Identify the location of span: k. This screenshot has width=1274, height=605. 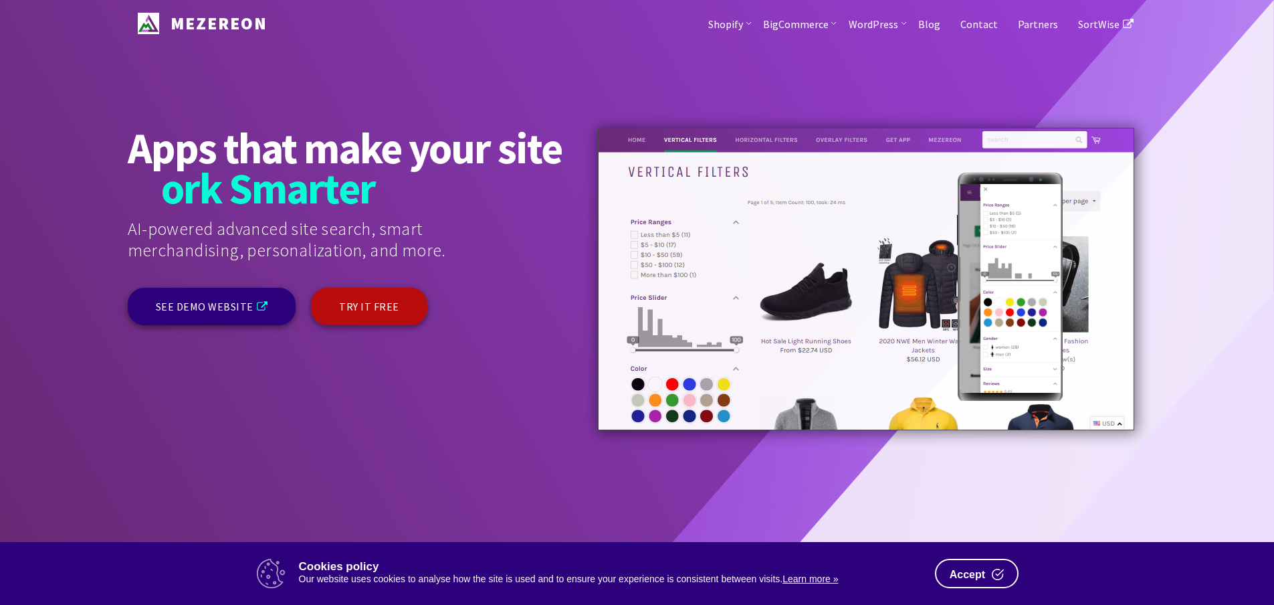
(210, 188).